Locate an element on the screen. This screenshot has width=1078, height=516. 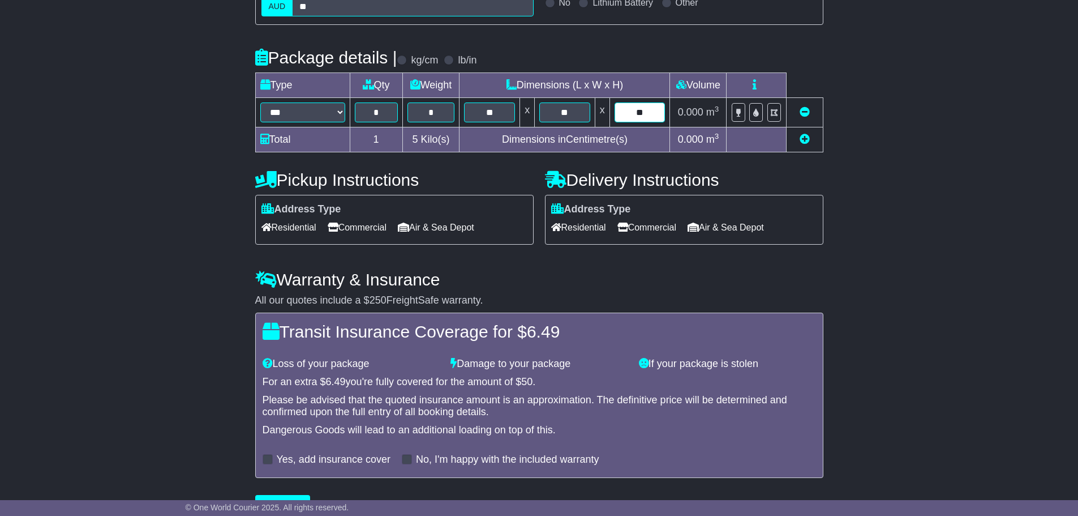
div: Damage to your package is located at coordinates (539, 364).